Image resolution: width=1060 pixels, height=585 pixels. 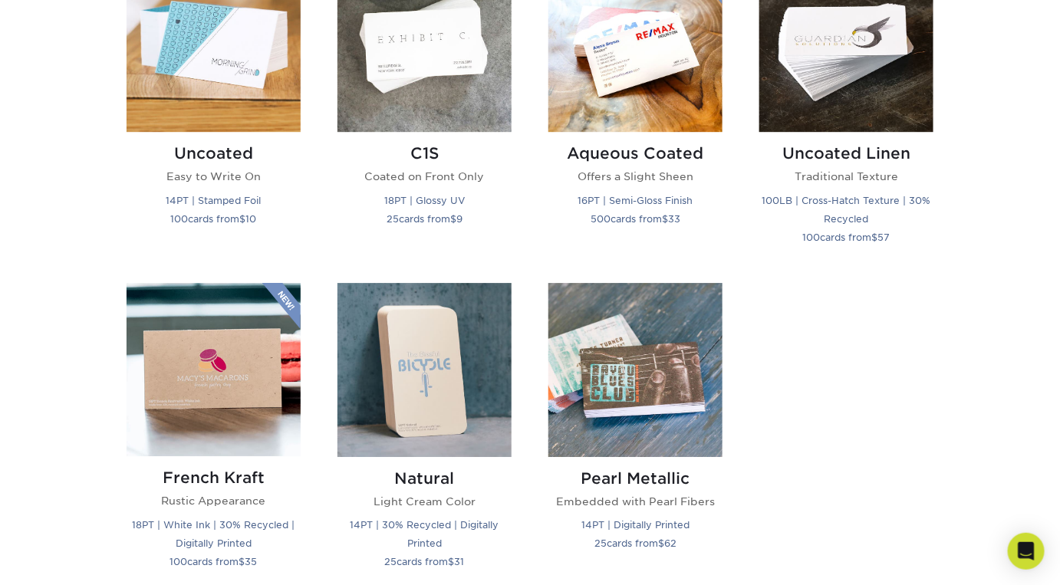 I want to click on small: 14PT | Stamped Foil, so click(x=214, y=200).